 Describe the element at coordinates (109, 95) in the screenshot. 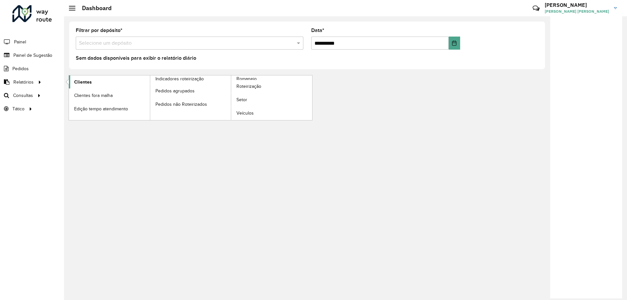

I see `a: Clientes fora malha` at that location.